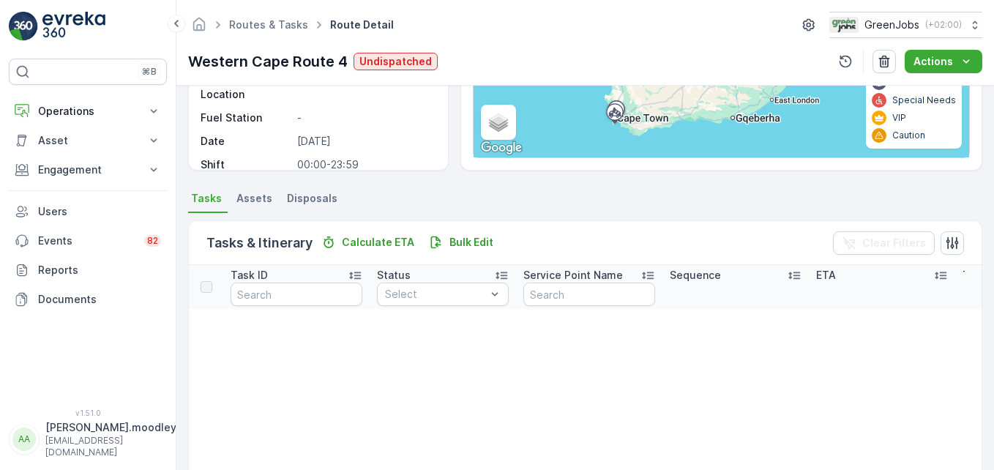  Describe the element at coordinates (254, 198) in the screenshot. I see `span: Assets` at that location.